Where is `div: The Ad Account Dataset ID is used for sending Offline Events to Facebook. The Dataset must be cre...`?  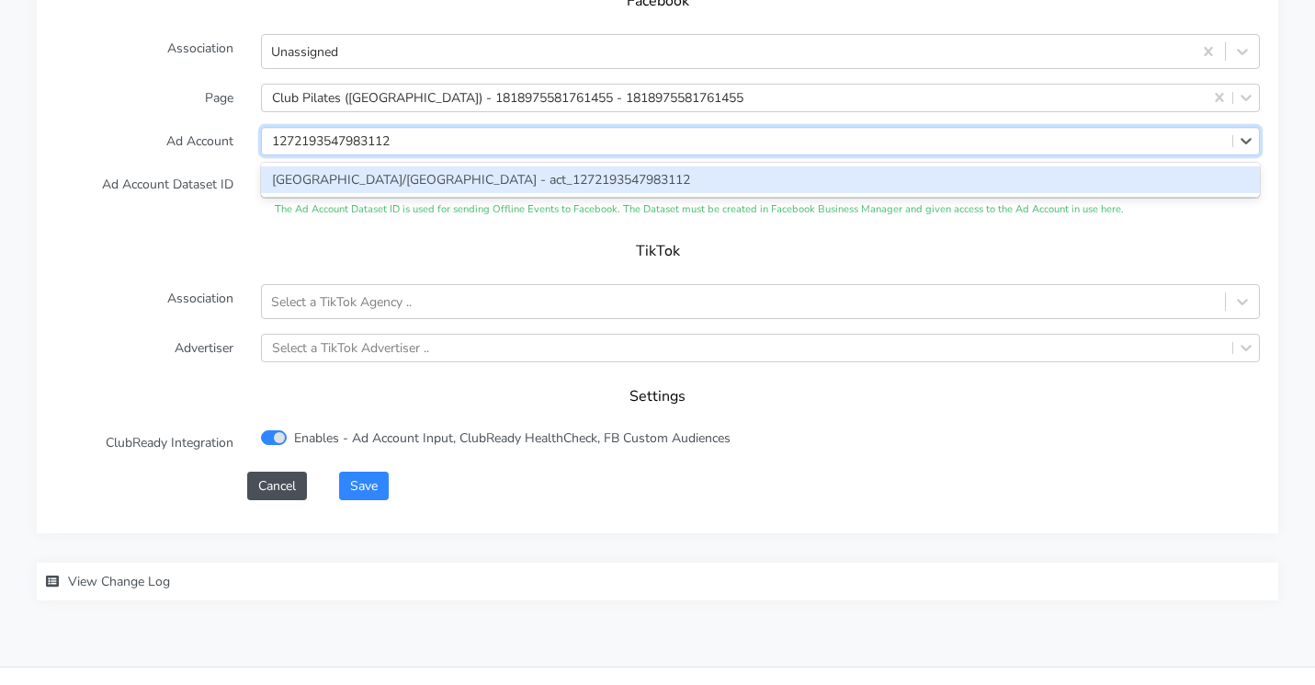
div: The Ad Account Dataset ID is used for sending Offline Events to Facebook. The Dataset must be cre... is located at coordinates (760, 210).